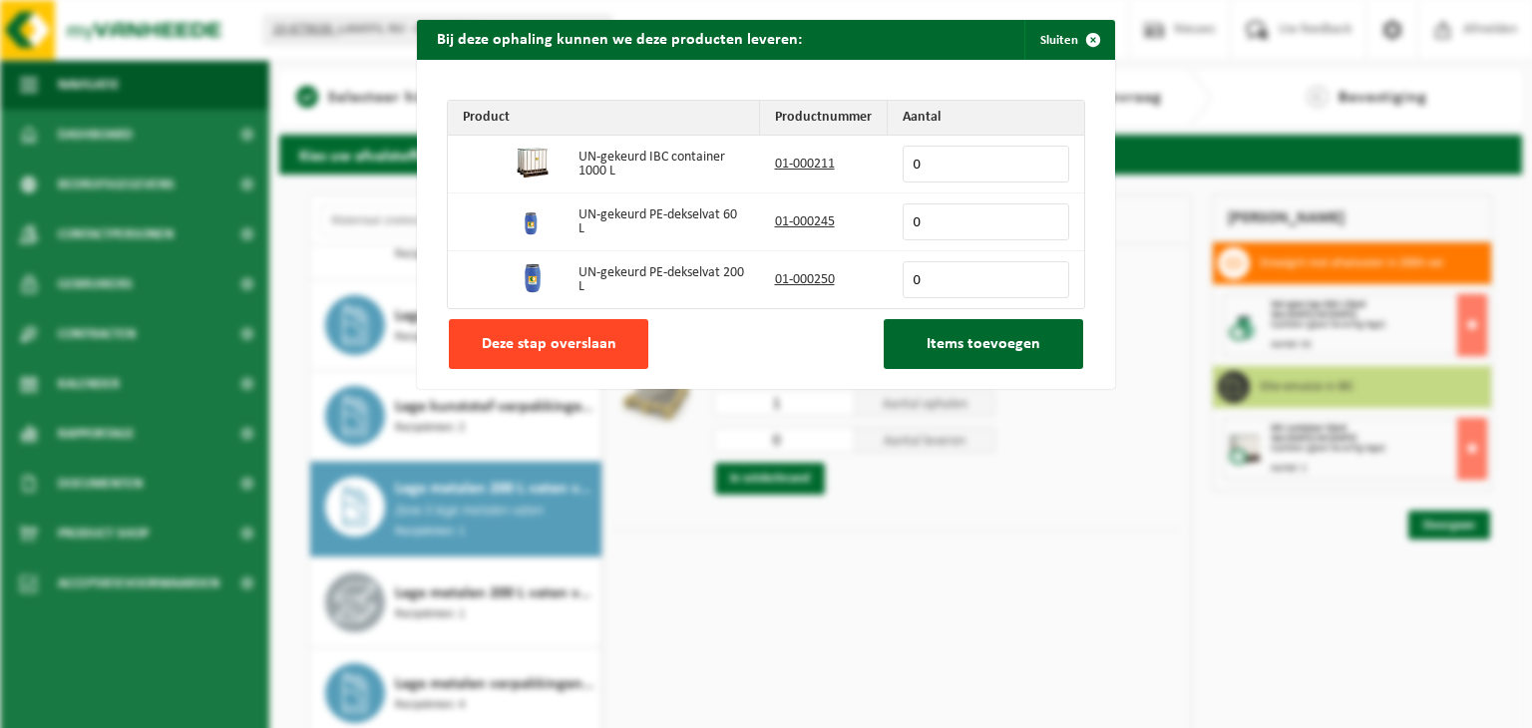 The height and width of the screenshot is (728, 1532). What do you see at coordinates (533, 220) in the screenshot?
I see `img: 01-000245` at bounding box center [533, 220].